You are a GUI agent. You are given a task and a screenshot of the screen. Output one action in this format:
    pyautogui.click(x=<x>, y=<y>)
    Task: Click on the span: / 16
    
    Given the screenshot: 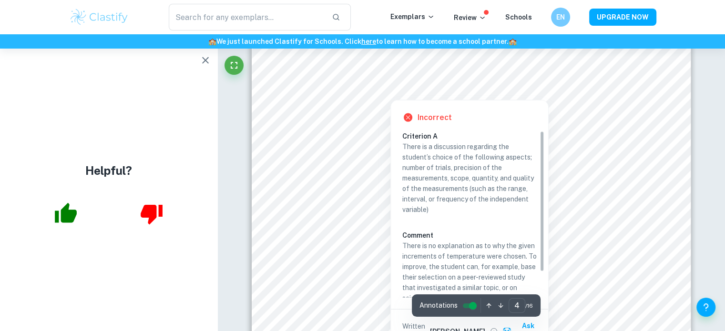 What is the action you would take?
    pyautogui.click(x=529, y=306)
    